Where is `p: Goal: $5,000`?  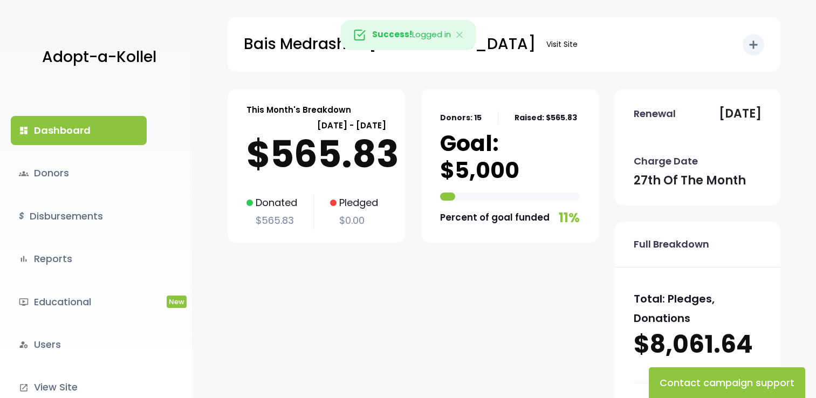
p: Goal: $5,000 is located at coordinates (509, 157).